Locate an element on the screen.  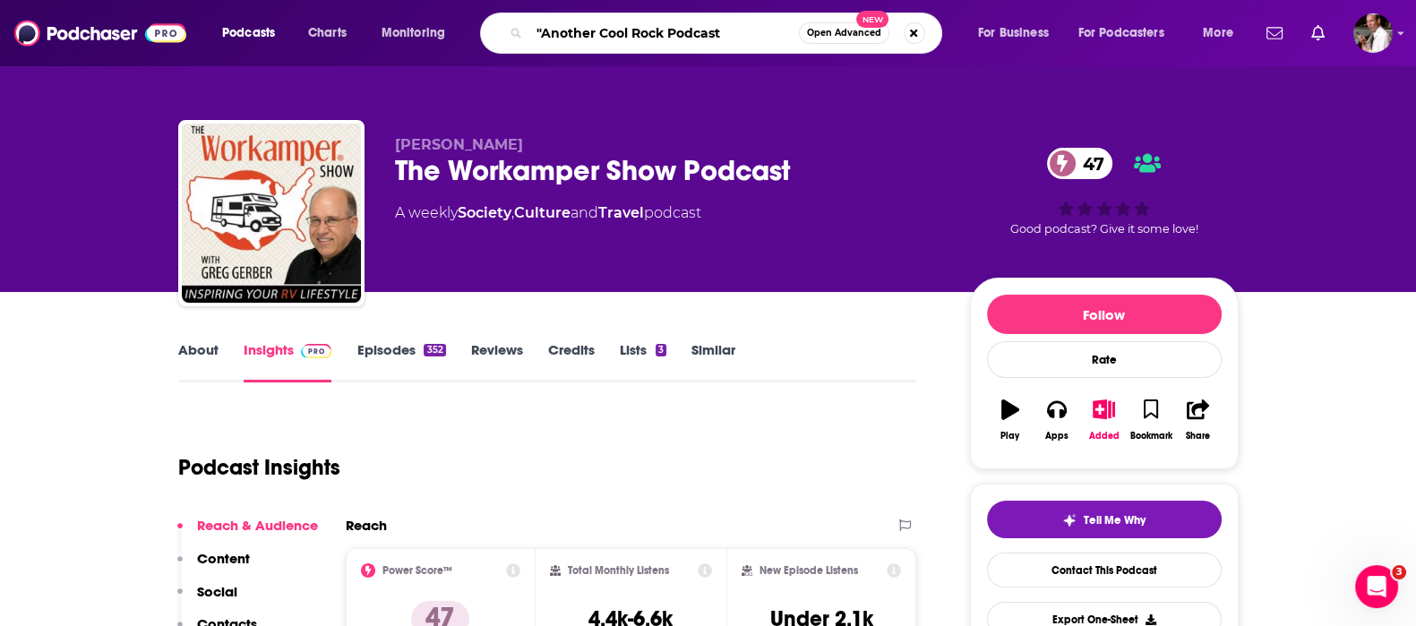
button: tell me why sparkleTell Me Why is located at coordinates (1104, 519).